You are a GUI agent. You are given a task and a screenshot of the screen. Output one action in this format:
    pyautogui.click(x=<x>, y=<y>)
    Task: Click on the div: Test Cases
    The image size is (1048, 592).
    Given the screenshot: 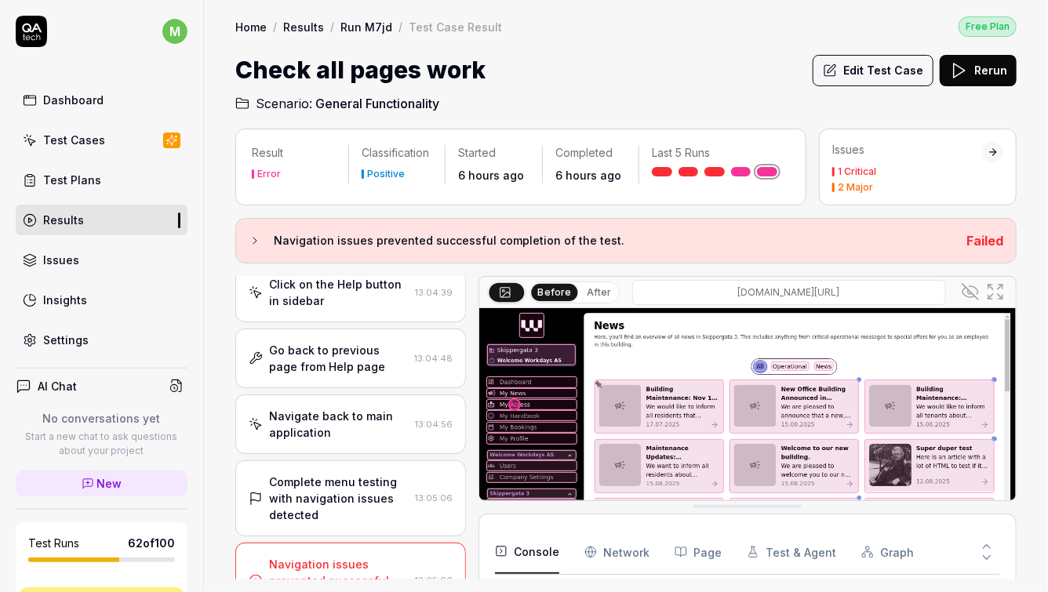 What is the action you would take?
    pyautogui.click(x=74, y=140)
    